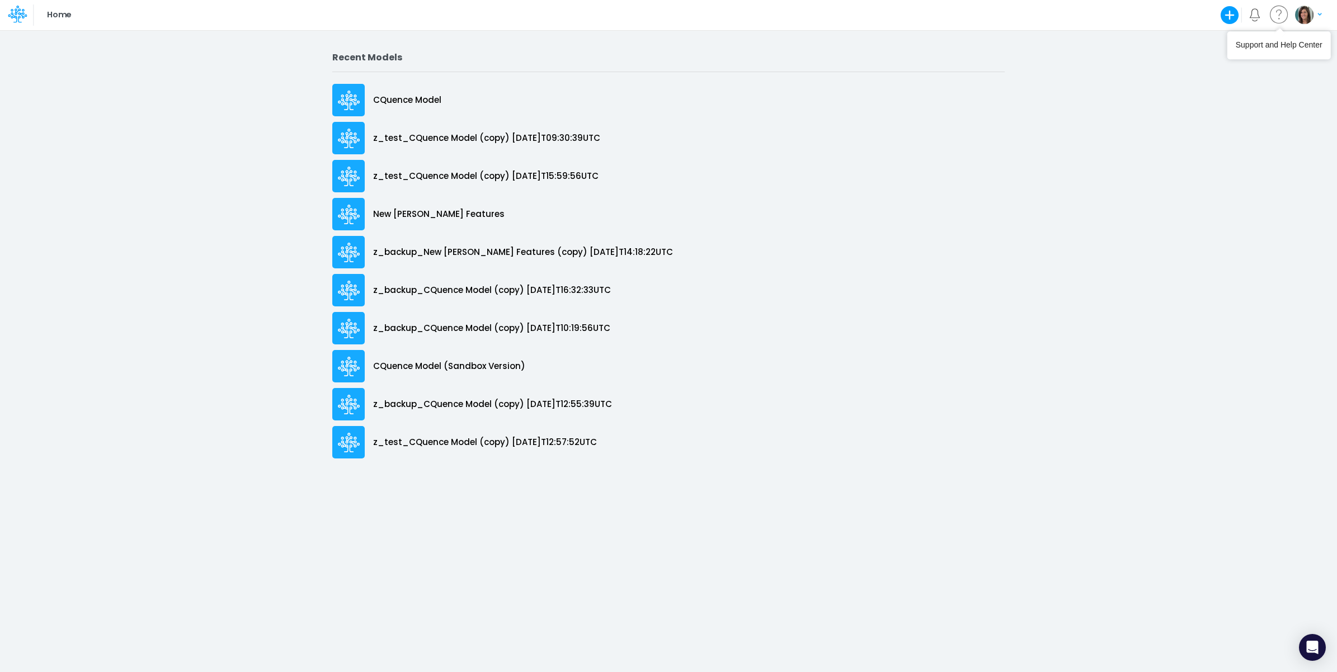 The image size is (1337, 672). I want to click on a: CQuence Model (Sandbox Version), so click(668, 366).